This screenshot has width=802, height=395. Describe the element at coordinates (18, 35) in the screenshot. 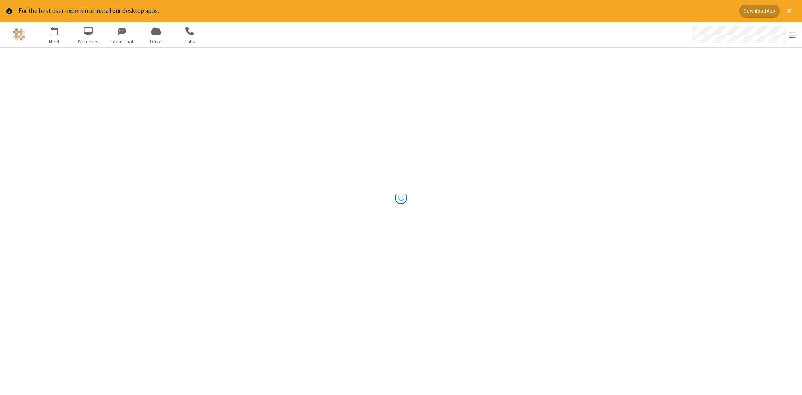

I see `button: Logo` at that location.